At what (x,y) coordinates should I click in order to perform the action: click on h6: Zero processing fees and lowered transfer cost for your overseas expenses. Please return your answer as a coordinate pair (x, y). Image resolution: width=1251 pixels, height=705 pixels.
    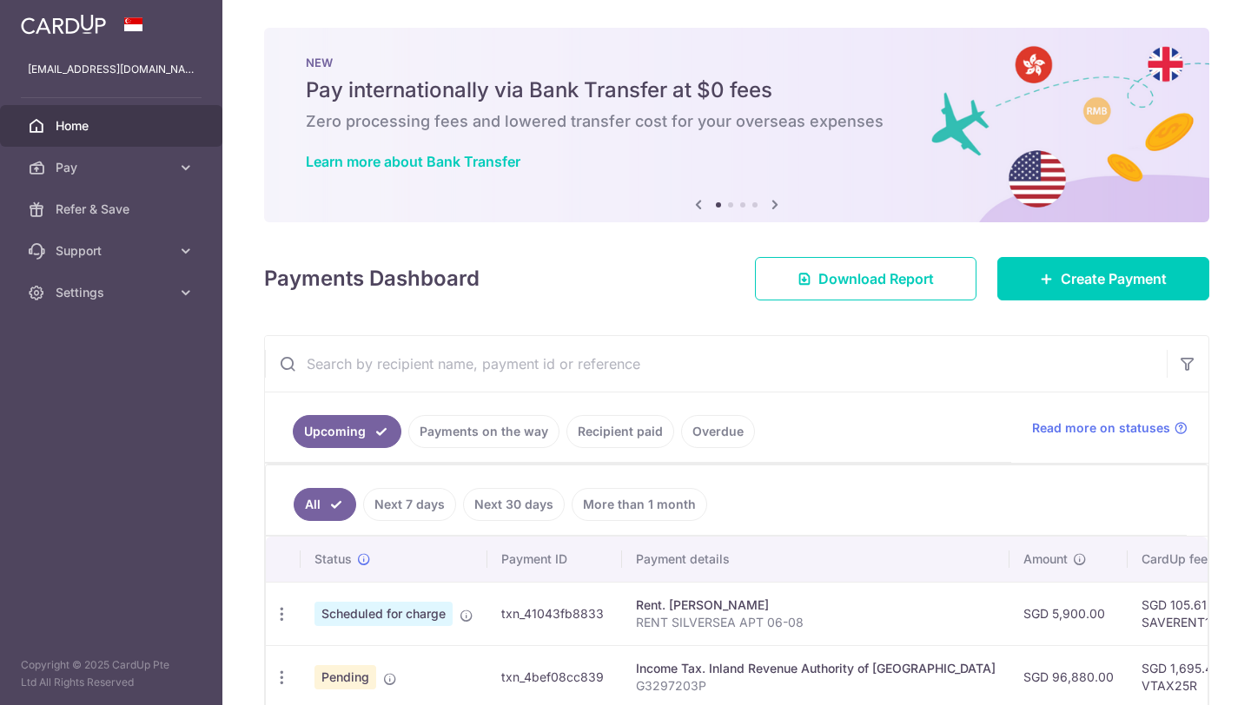
    Looking at the image, I should click on (737, 122).